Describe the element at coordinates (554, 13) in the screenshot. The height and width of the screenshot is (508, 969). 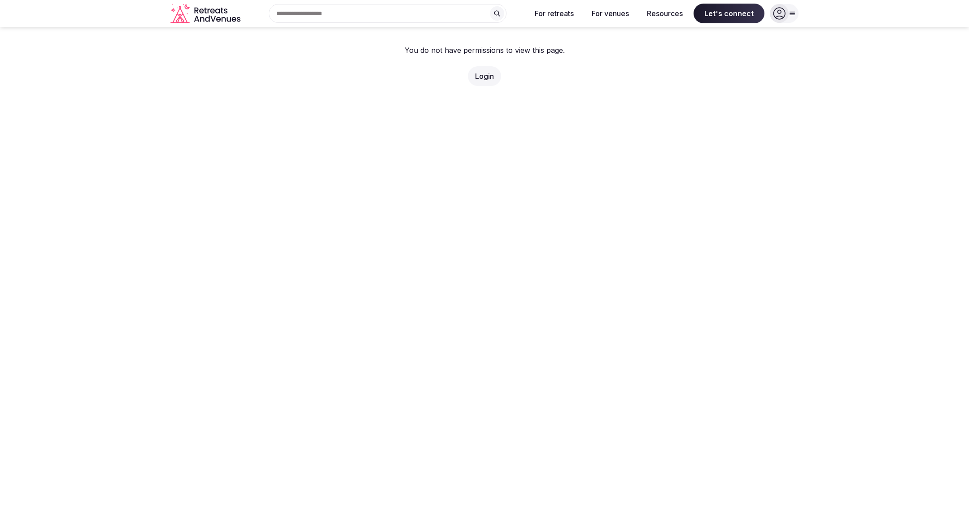
I see `button: For retreats` at that location.